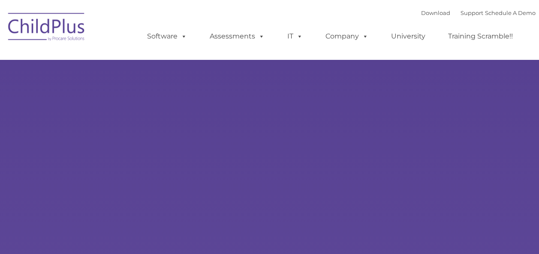  What do you see at coordinates (295, 36) in the screenshot?
I see `a: IT` at bounding box center [295, 36].